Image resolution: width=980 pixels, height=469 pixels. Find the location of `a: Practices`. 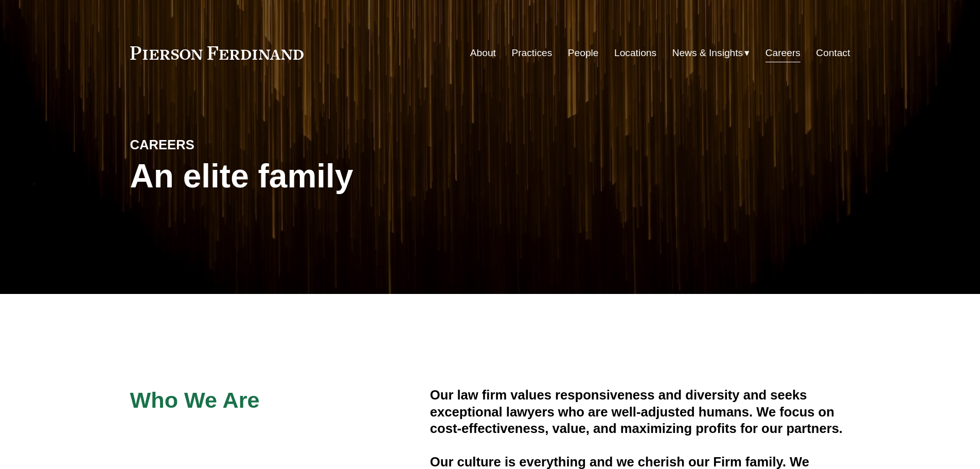

a: Practices is located at coordinates (532, 53).